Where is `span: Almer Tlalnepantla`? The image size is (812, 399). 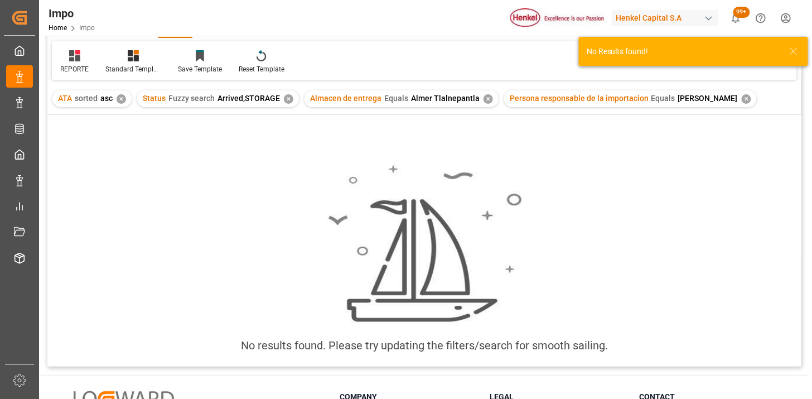 span: Almer Tlalnepantla is located at coordinates (445, 98).